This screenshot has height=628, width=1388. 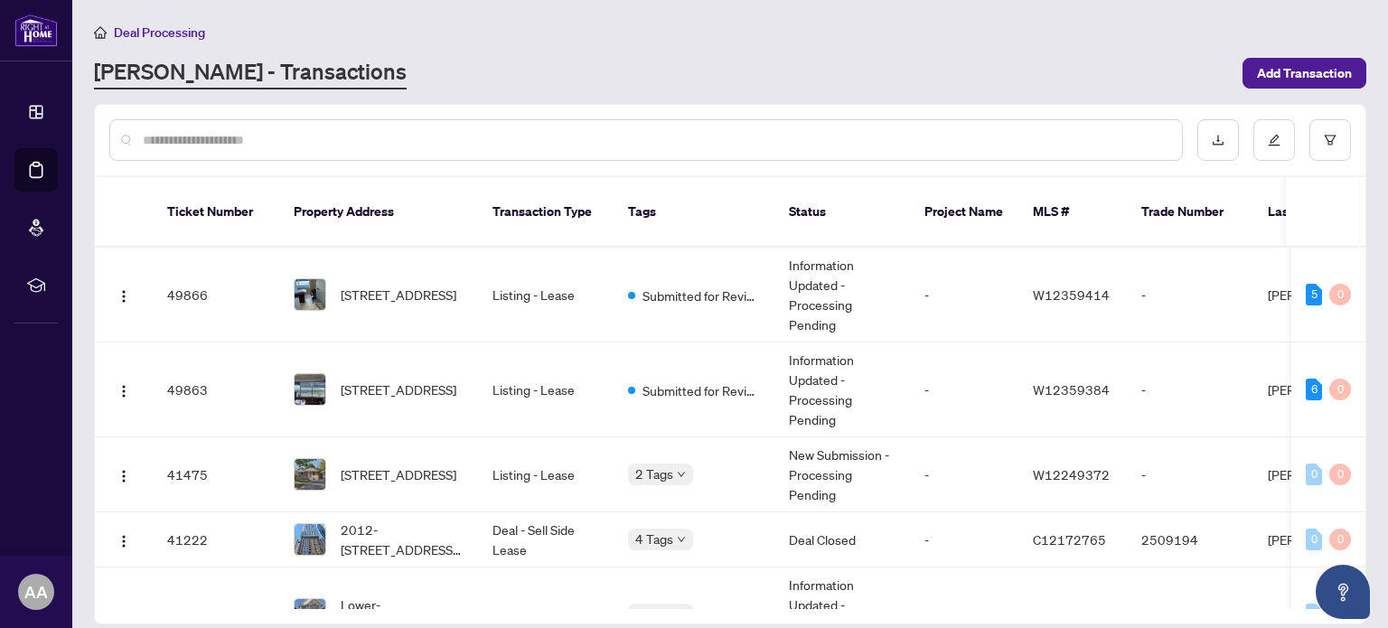 What do you see at coordinates (842, 540) in the screenshot?
I see `td: Deal Closed` at bounding box center [842, 540].